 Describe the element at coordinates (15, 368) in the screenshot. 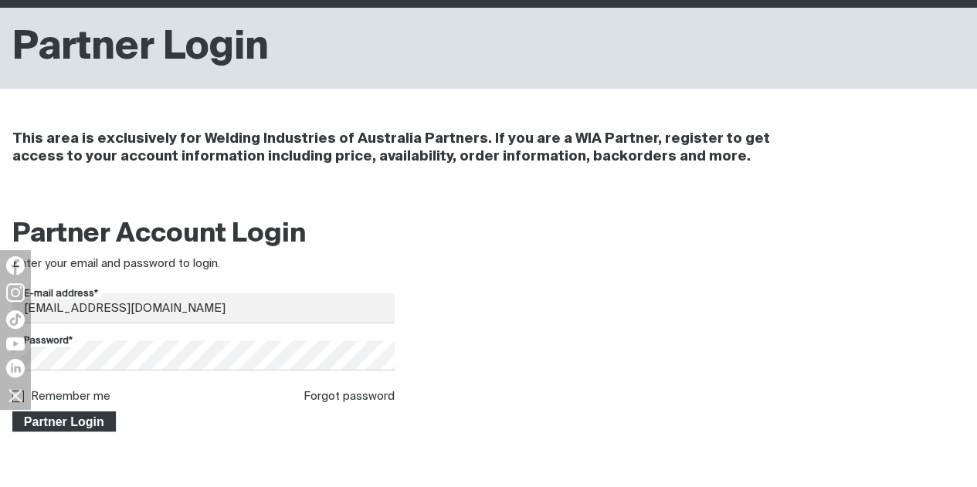

I see `img: LinkedIn` at that location.